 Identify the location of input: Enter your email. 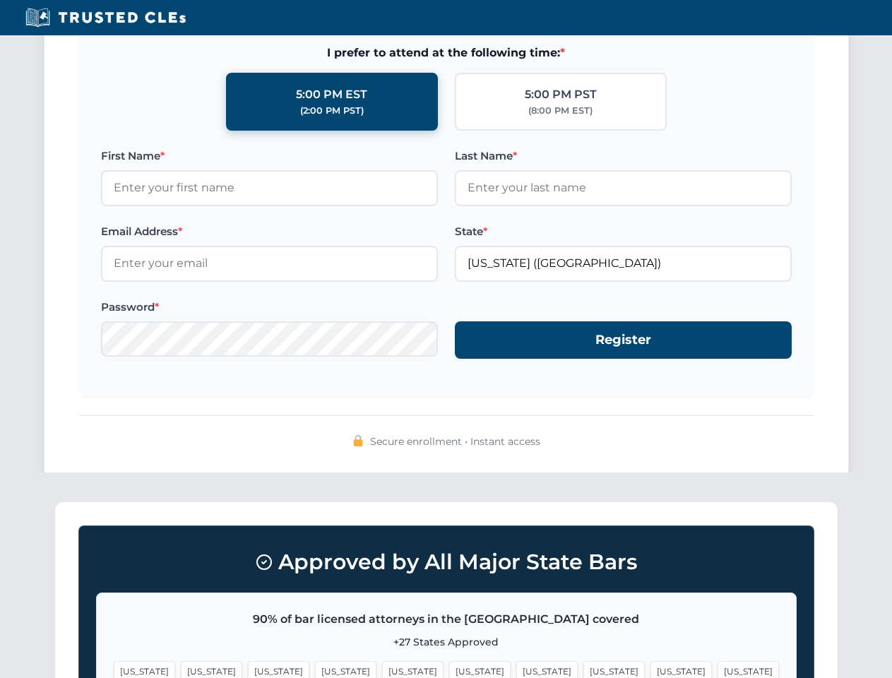
(269, 263).